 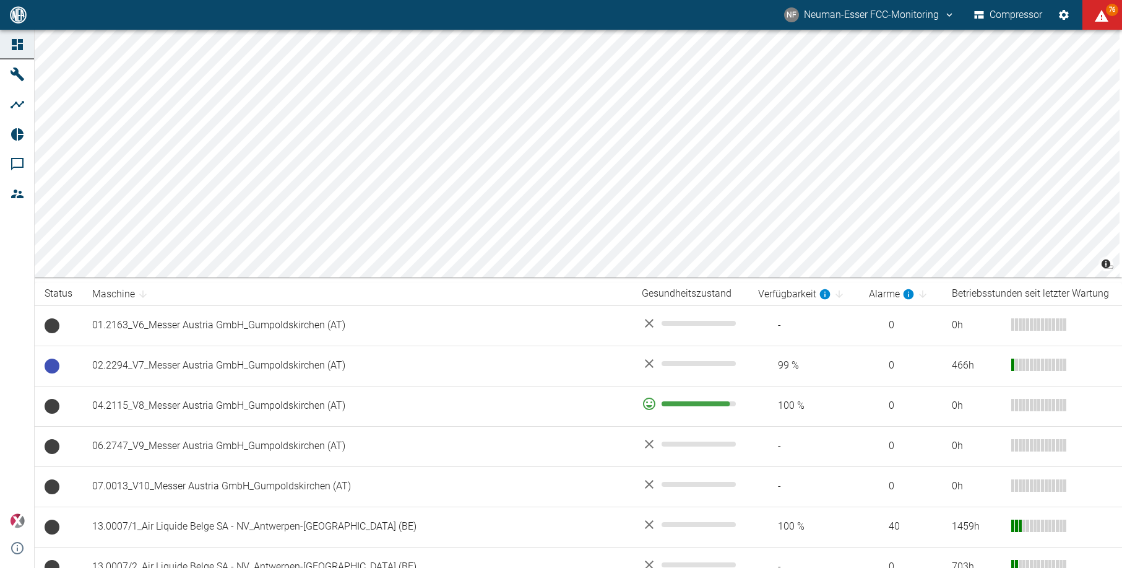 What do you see at coordinates (357, 406) in the screenshot?
I see `td: 04.2115_V8_Messer Austria GmbH_Gumpoldskirchen (AT)` at bounding box center [357, 406].